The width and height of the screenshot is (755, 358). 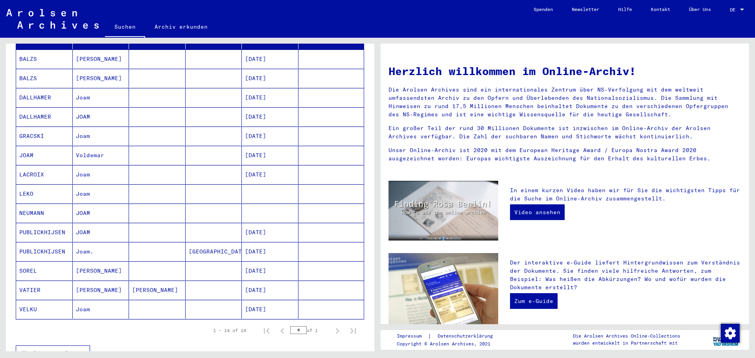 I want to click on a: Video ansehen, so click(x=537, y=212).